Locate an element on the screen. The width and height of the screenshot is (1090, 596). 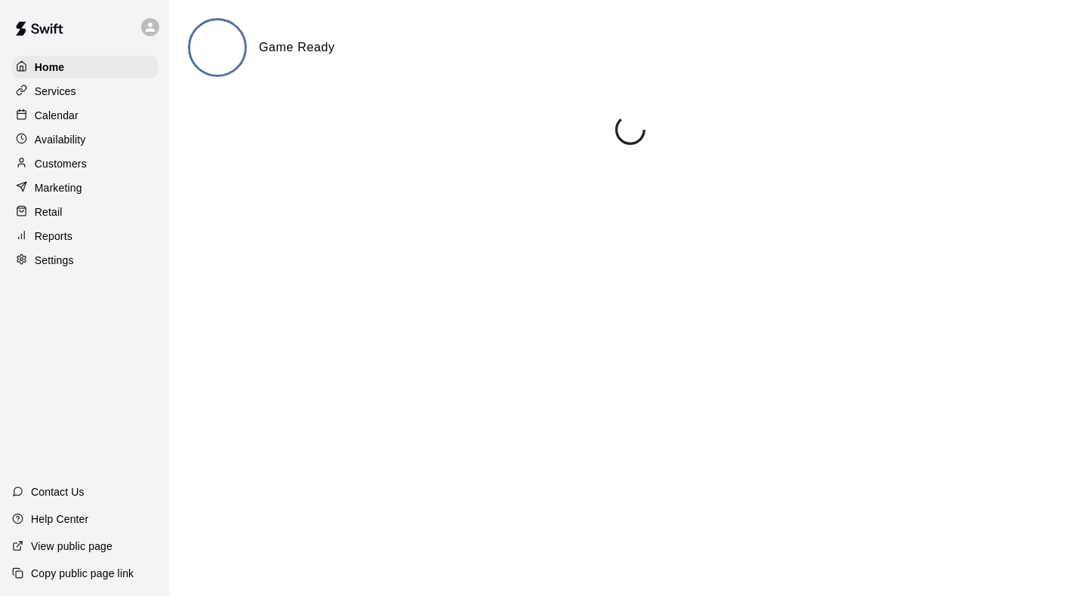
div: Customers is located at coordinates (85, 164).